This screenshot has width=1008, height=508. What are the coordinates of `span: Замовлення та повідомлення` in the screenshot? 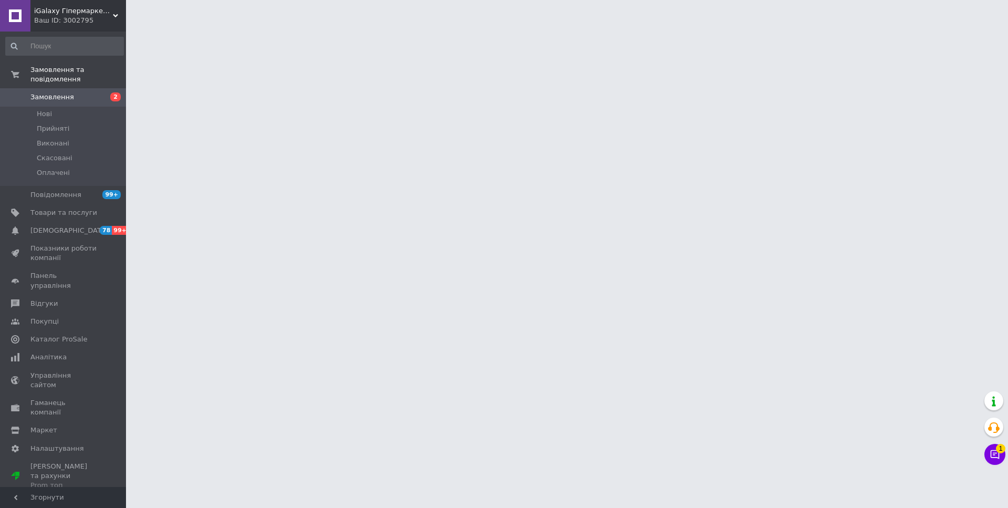 It's located at (78, 75).